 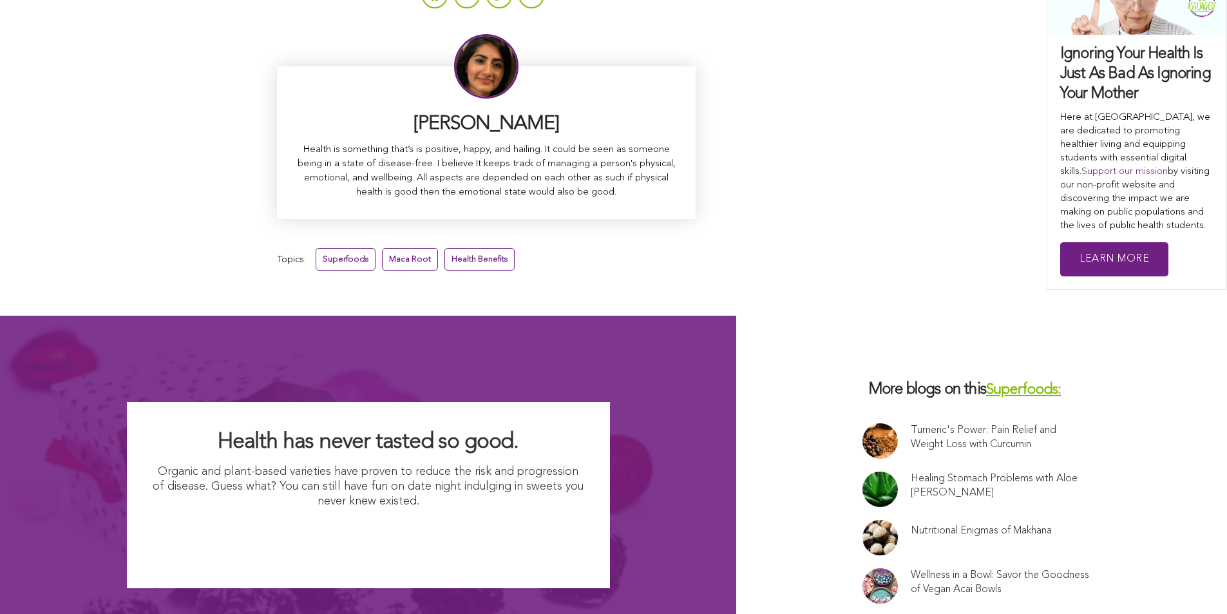 What do you see at coordinates (982, 390) in the screenshot?
I see `h3: More blogs on this` at bounding box center [982, 390].